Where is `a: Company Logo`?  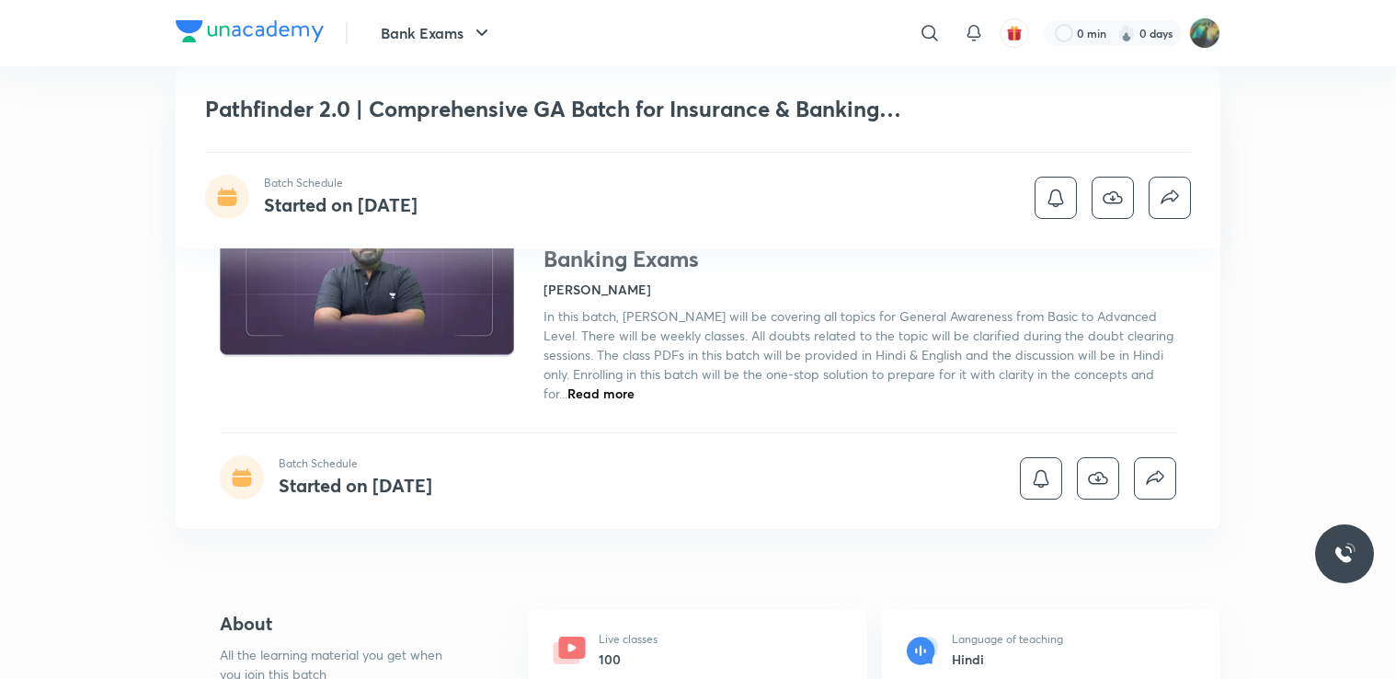 a: Company Logo is located at coordinates (249, 33).